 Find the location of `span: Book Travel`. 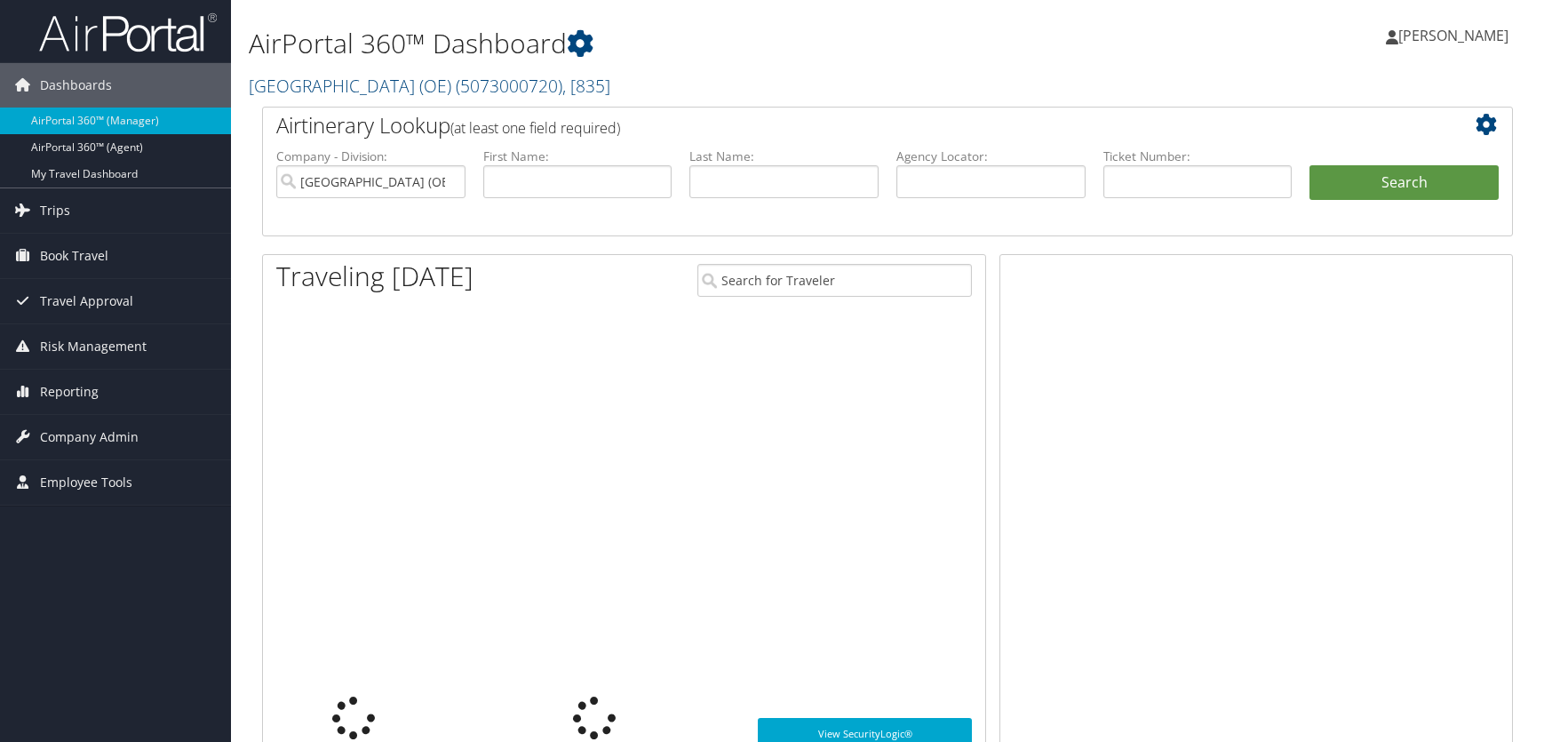

span: Book Travel is located at coordinates (74, 256).